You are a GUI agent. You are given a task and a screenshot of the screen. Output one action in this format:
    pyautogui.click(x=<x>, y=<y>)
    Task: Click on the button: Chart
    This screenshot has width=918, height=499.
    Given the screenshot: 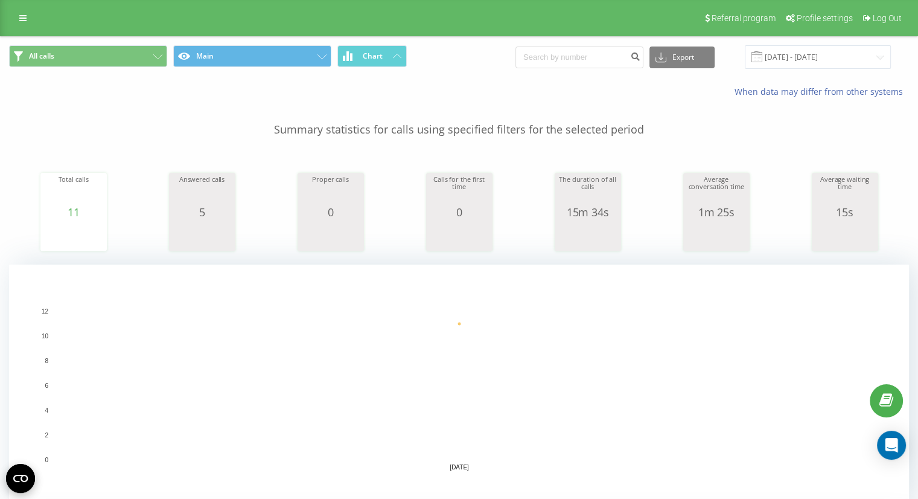 What is the action you would take?
    pyautogui.click(x=372, y=56)
    